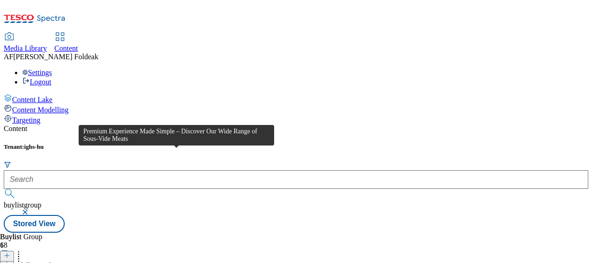  Describe the element at coordinates (66, 43) in the screenshot. I see `a: Content` at that location.